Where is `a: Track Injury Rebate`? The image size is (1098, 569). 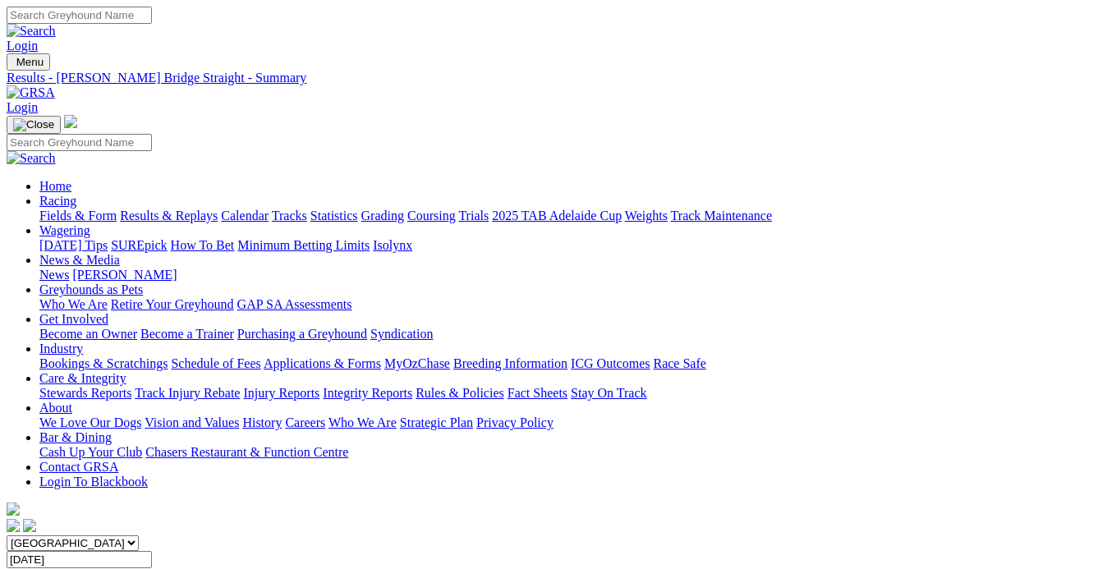
a: Track Injury Rebate is located at coordinates (187, 392).